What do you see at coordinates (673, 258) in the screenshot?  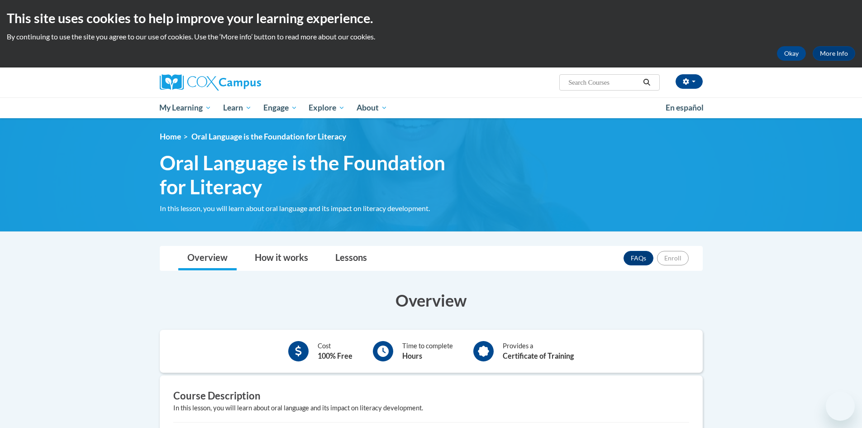 I see `button: Enroll` at bounding box center [673, 258].